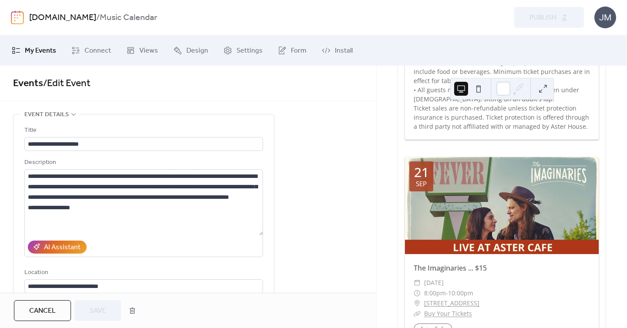 The height and width of the screenshot is (328, 627). Describe the element at coordinates (28, 84) in the screenshot. I see `a: Events` at that location.